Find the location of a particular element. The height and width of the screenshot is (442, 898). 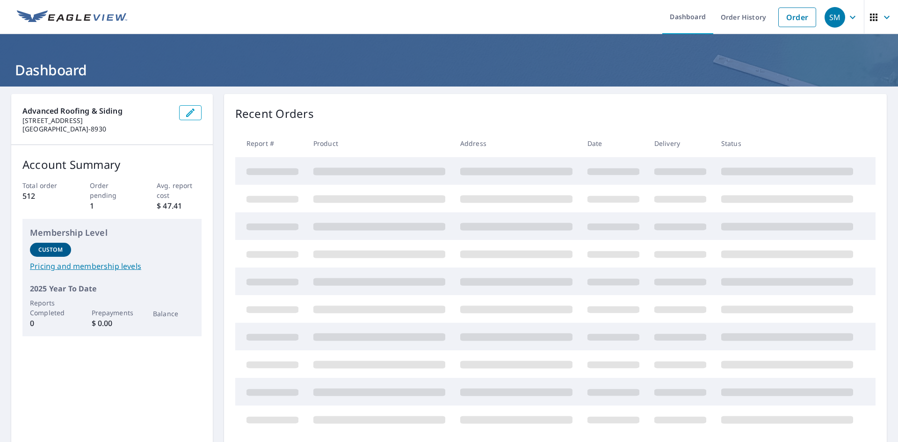

th: Delivery is located at coordinates (680, 143).